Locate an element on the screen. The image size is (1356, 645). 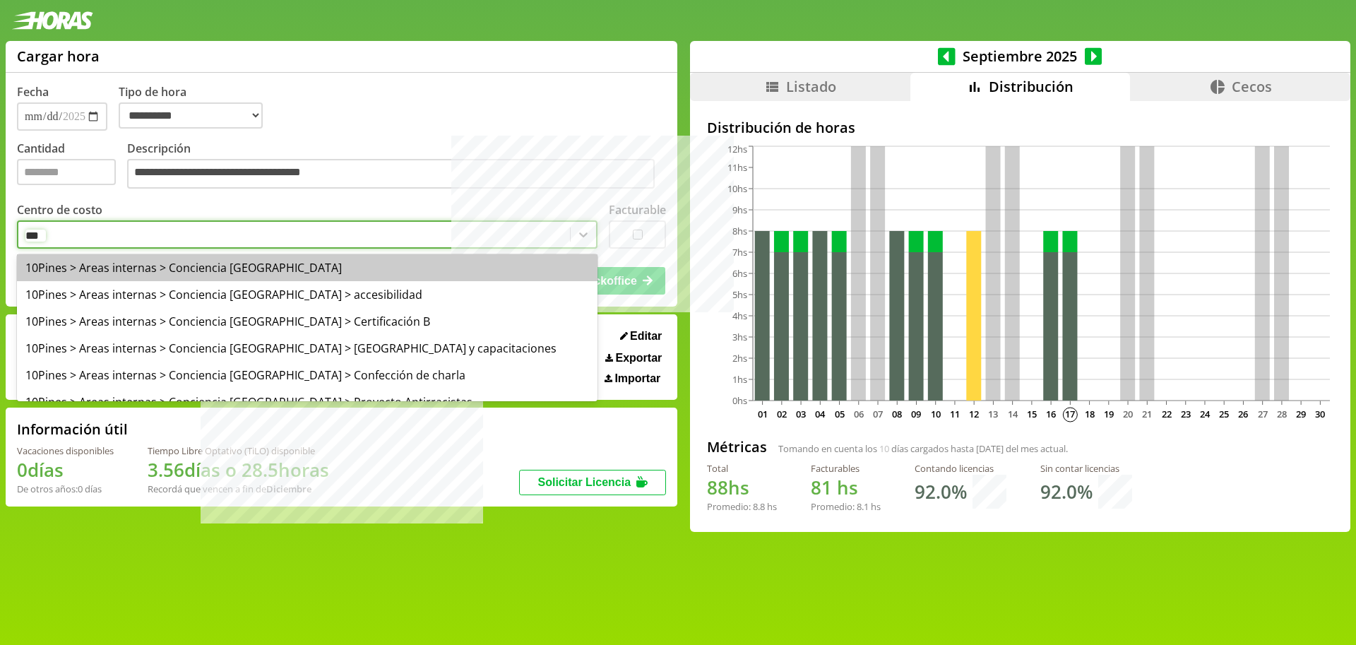
text: 08 is located at coordinates (897, 414).